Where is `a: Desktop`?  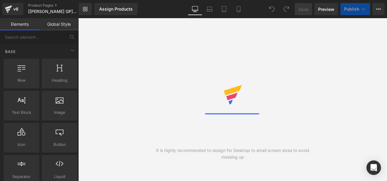
a: Desktop is located at coordinates (195, 9).